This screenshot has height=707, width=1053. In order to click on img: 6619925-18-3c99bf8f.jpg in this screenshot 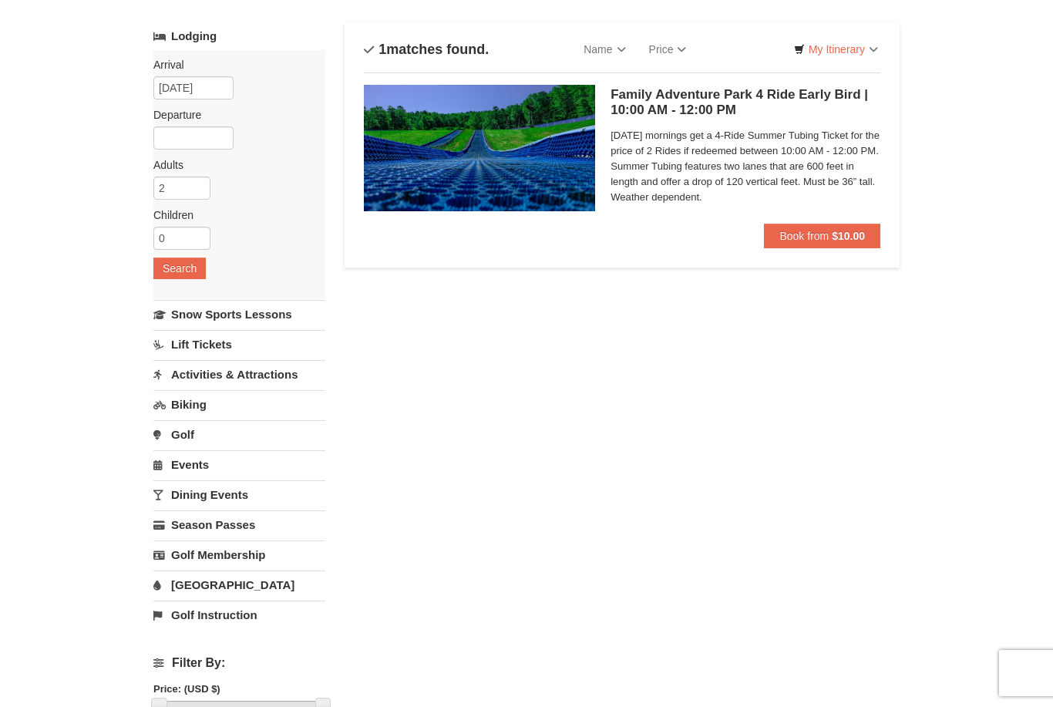, I will do `click(479, 148)`.